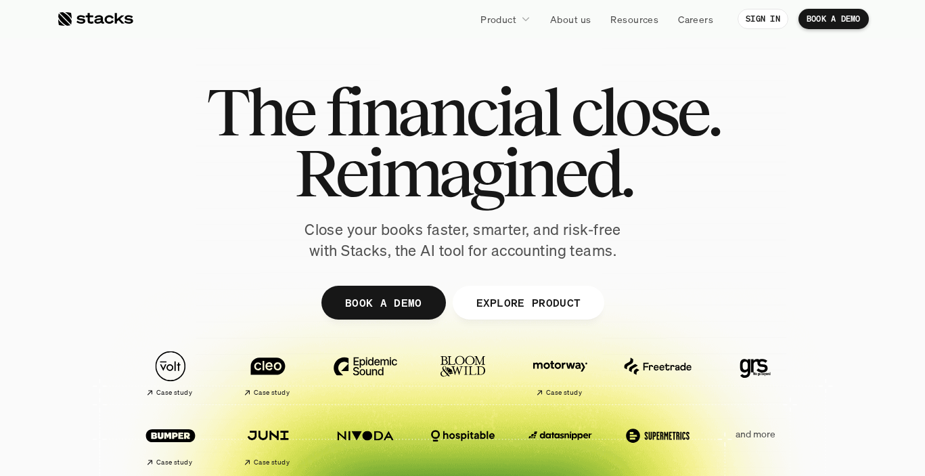 The height and width of the screenshot is (476, 925). I want to click on p: EXPLORE PRODUCT, so click(528, 302).